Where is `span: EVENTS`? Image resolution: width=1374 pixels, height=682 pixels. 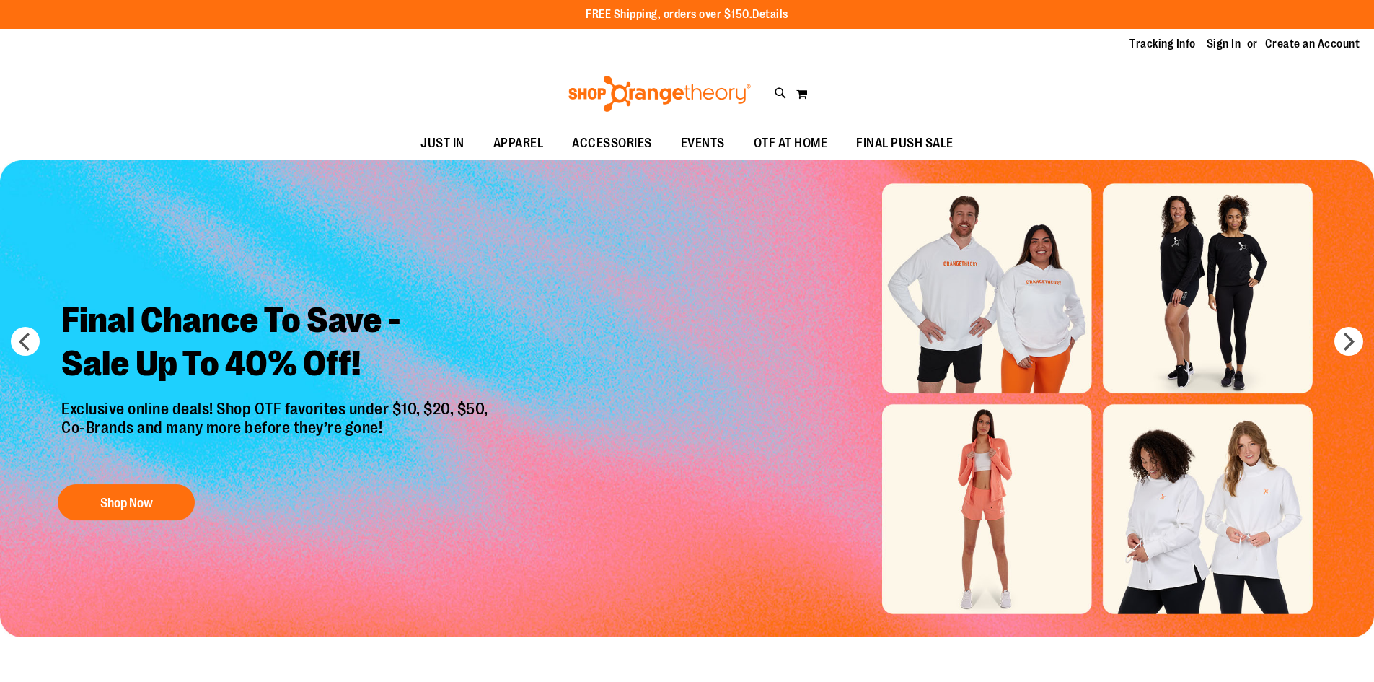 span: EVENTS is located at coordinates (702, 143).